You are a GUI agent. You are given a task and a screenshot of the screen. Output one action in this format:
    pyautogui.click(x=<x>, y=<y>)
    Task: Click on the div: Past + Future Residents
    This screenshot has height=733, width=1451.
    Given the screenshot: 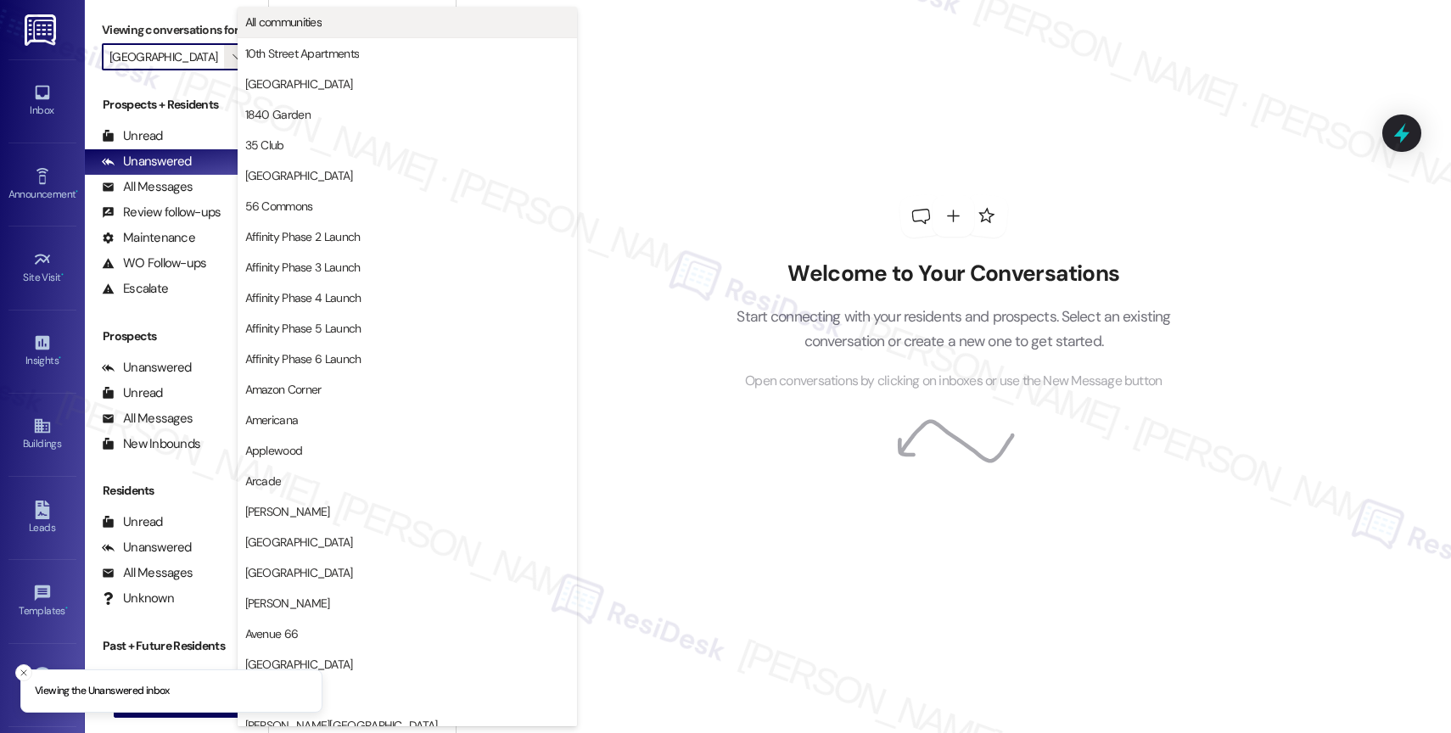 What is the action you would take?
    pyautogui.click(x=177, y=646)
    